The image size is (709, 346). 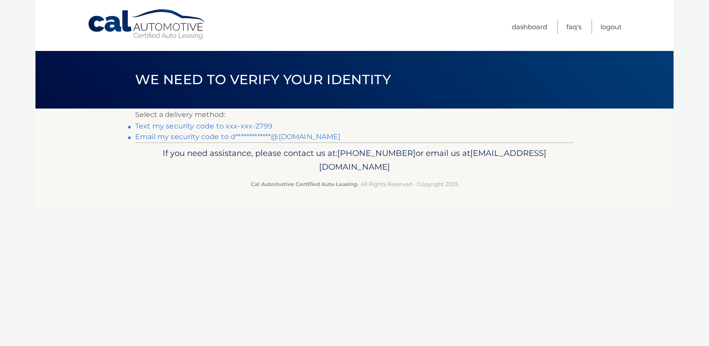 What do you see at coordinates (611, 27) in the screenshot?
I see `a: Logout` at bounding box center [611, 27].